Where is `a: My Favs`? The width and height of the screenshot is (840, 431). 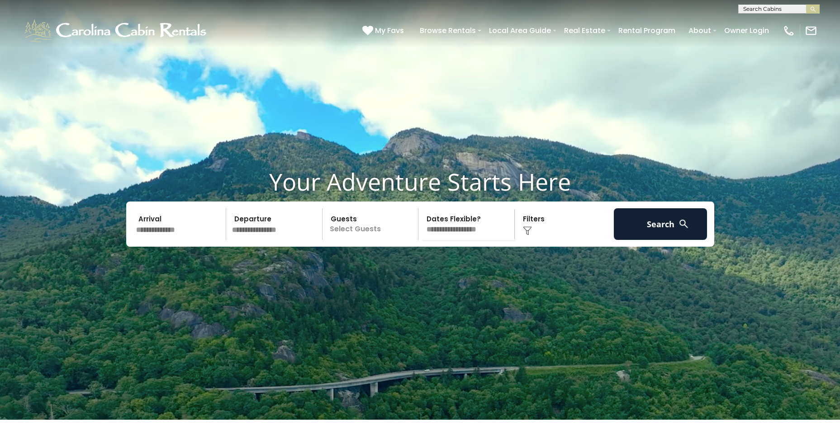
a: My Favs is located at coordinates (384, 31).